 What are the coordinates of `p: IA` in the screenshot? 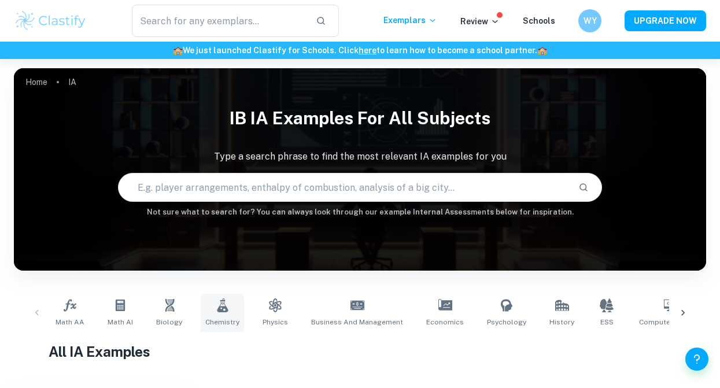 It's located at (72, 82).